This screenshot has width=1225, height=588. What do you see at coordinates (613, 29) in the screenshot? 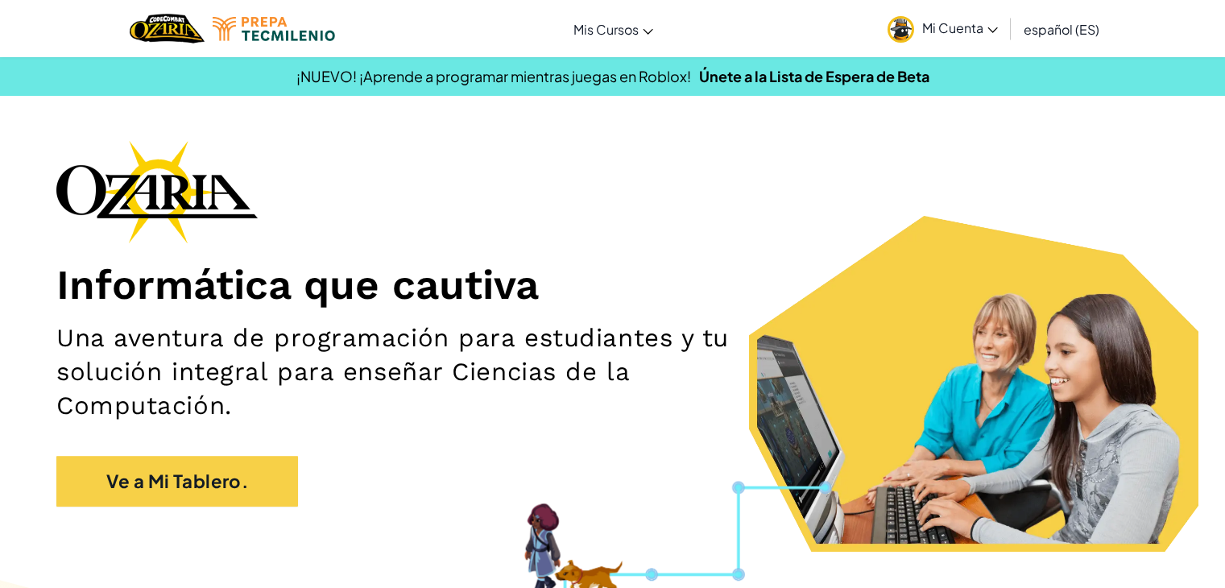
I see `a: Mis Cursos` at bounding box center [613, 29].